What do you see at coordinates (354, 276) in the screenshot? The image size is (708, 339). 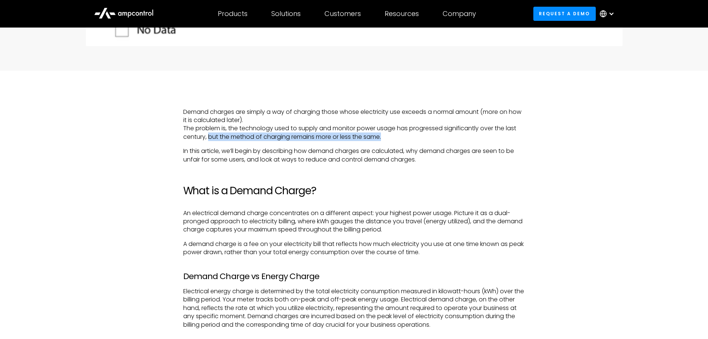 I see `h3: Demand Charge vs Energy Charge` at bounding box center [354, 276].